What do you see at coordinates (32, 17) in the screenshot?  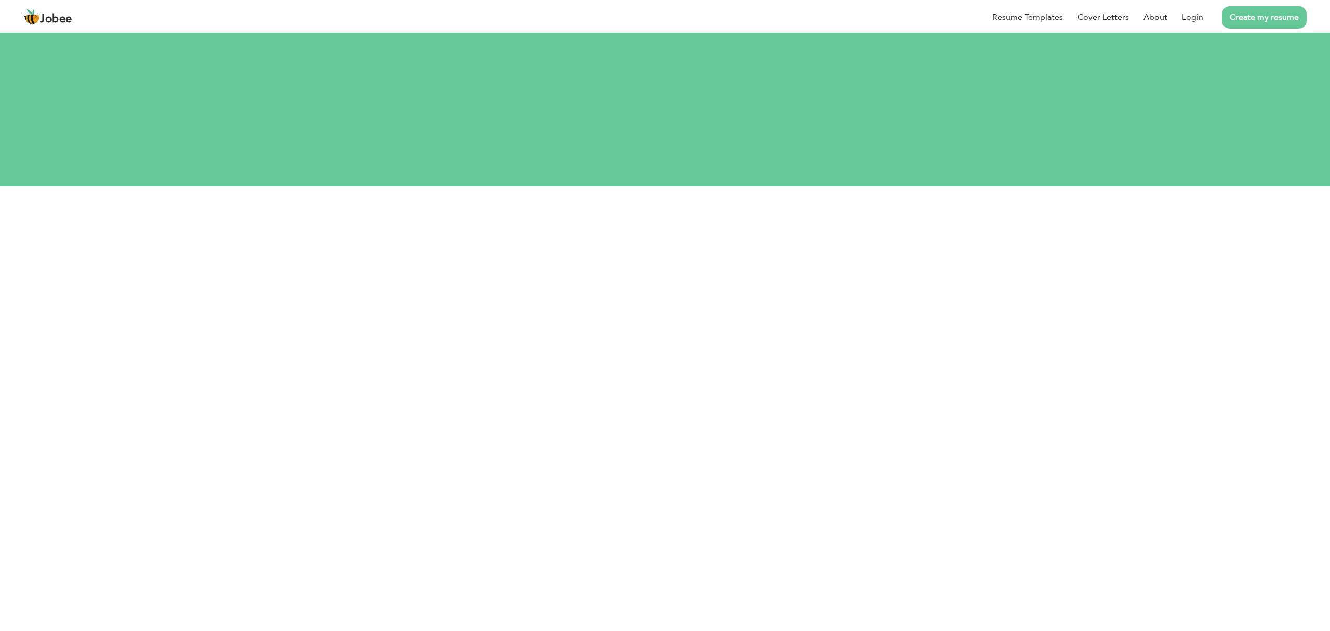 I see `img: jobee.io` at bounding box center [32, 17].